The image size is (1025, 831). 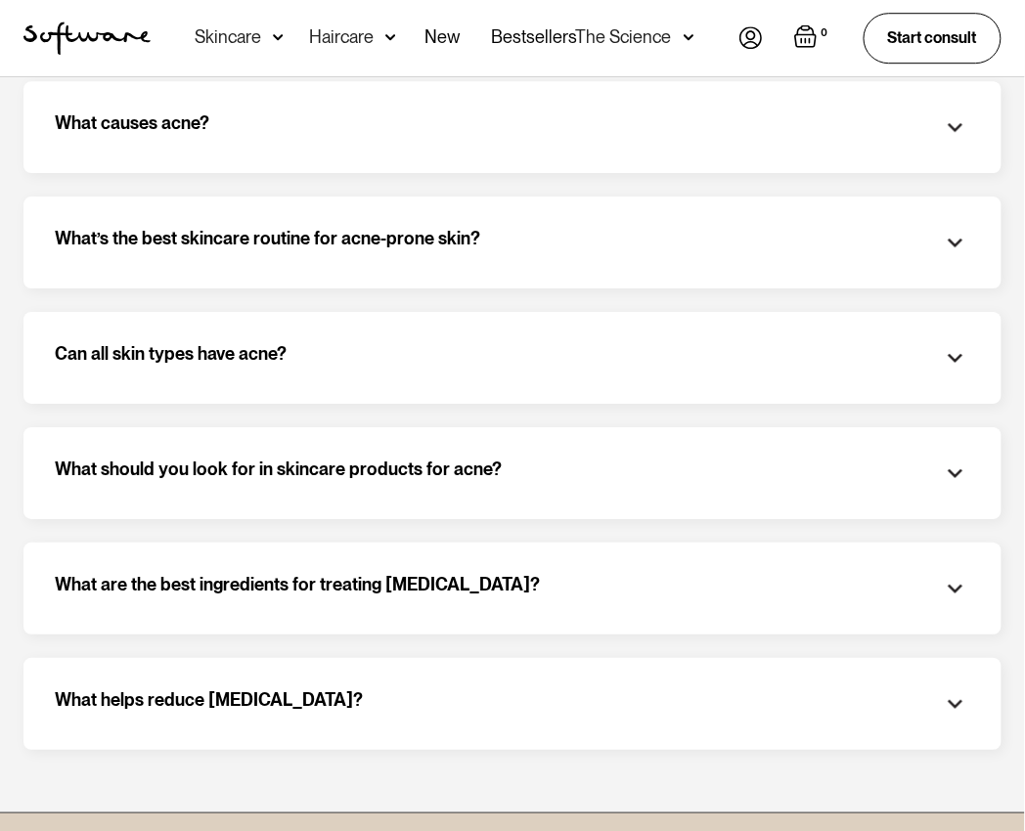 What do you see at coordinates (132, 127) in the screenshot?
I see `h3: What causes acne?` at bounding box center [132, 127].